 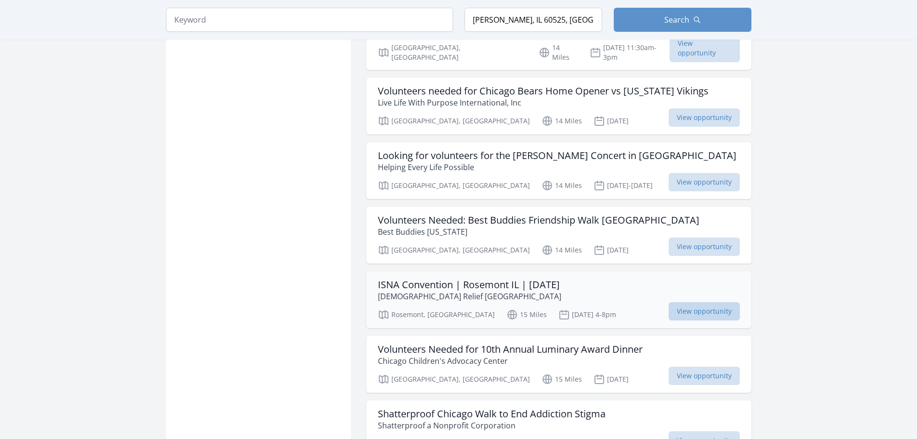 I want to click on h3: Volunteers Needed for 10th Annual Luminary Award Dinner, so click(x=510, y=349).